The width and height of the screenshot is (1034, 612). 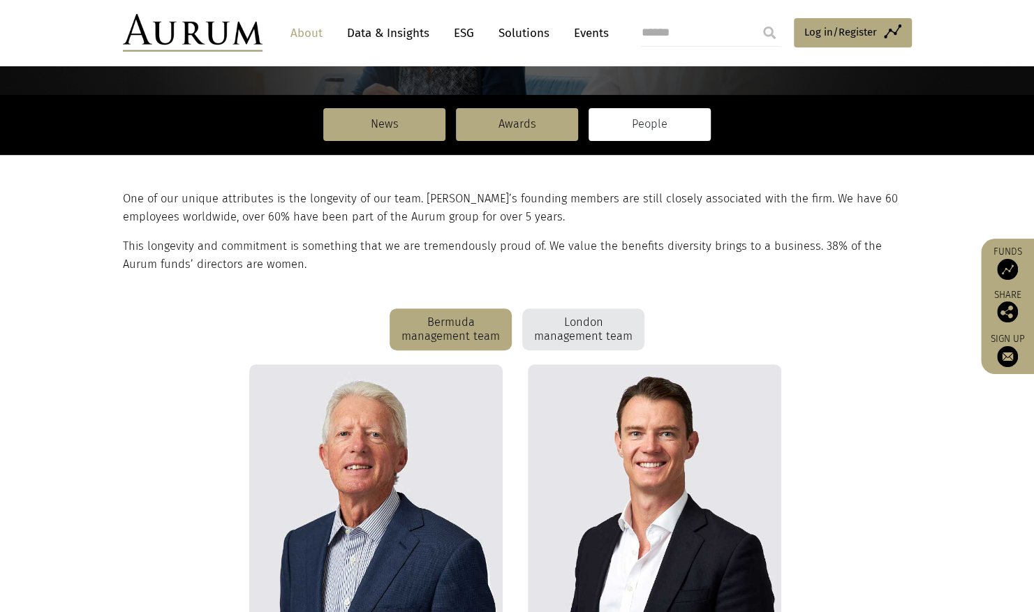 What do you see at coordinates (306, 33) in the screenshot?
I see `a: About` at bounding box center [306, 33].